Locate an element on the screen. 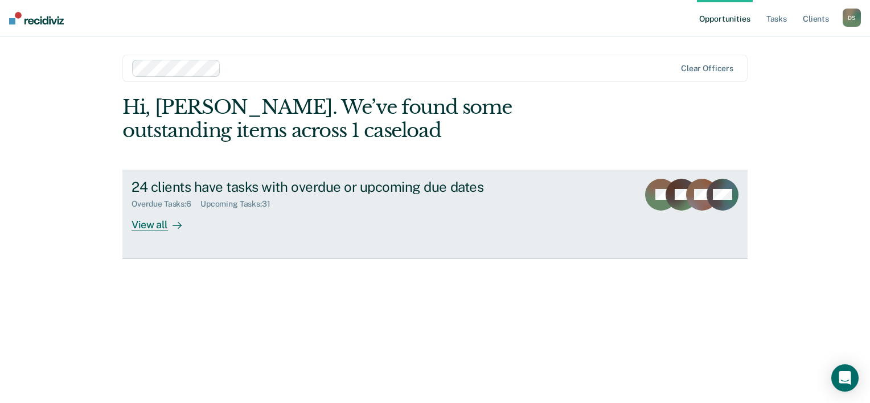 Image resolution: width=870 pixels, height=403 pixels. div: Open Intercom Messenger is located at coordinates (845, 378).